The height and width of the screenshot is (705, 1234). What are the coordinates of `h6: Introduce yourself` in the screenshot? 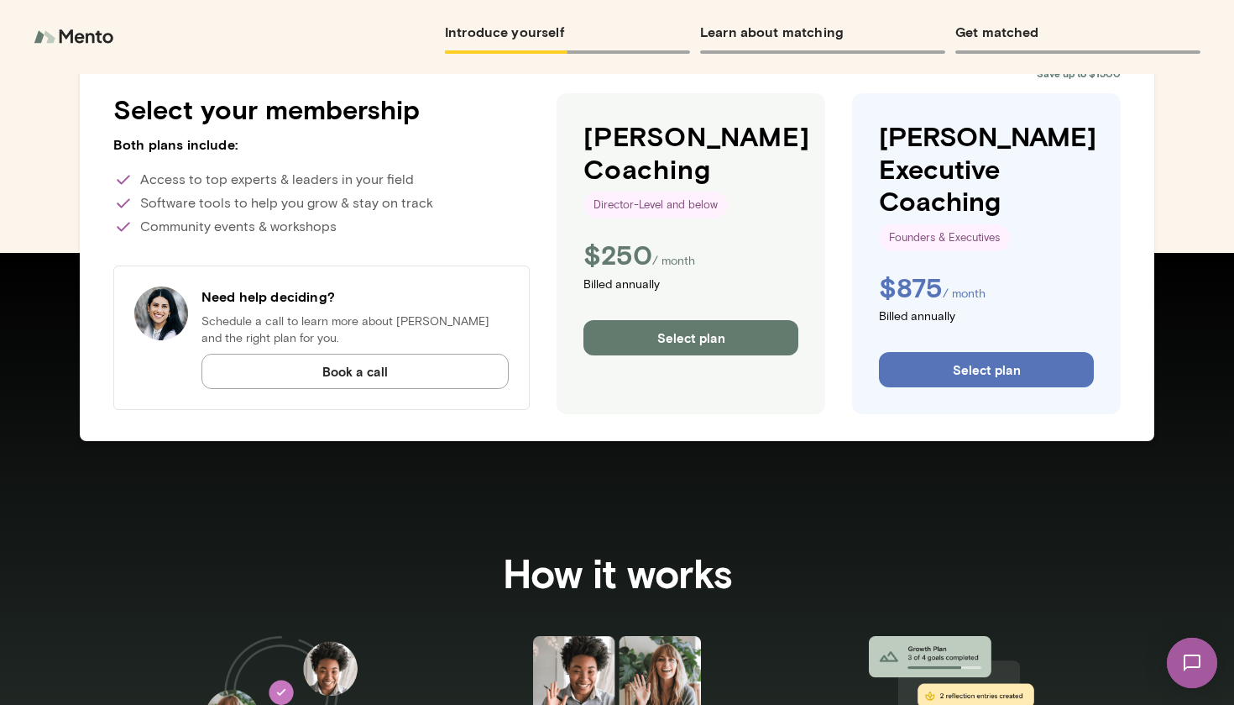 It's located at (568, 32).